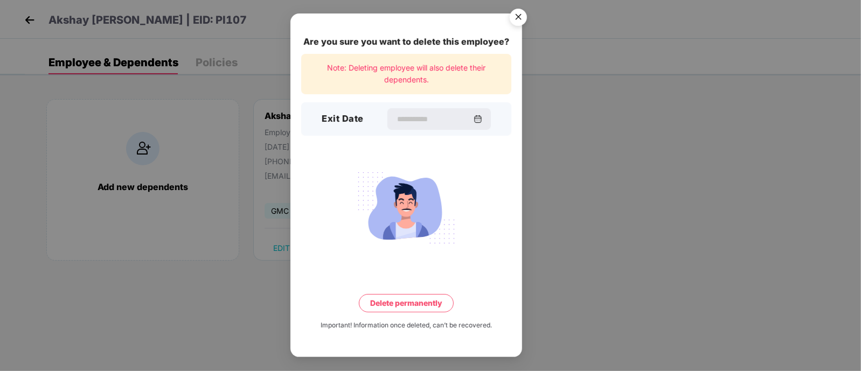 Image resolution: width=861 pixels, height=371 pixels. I want to click on button: Delete permanently, so click(406, 303).